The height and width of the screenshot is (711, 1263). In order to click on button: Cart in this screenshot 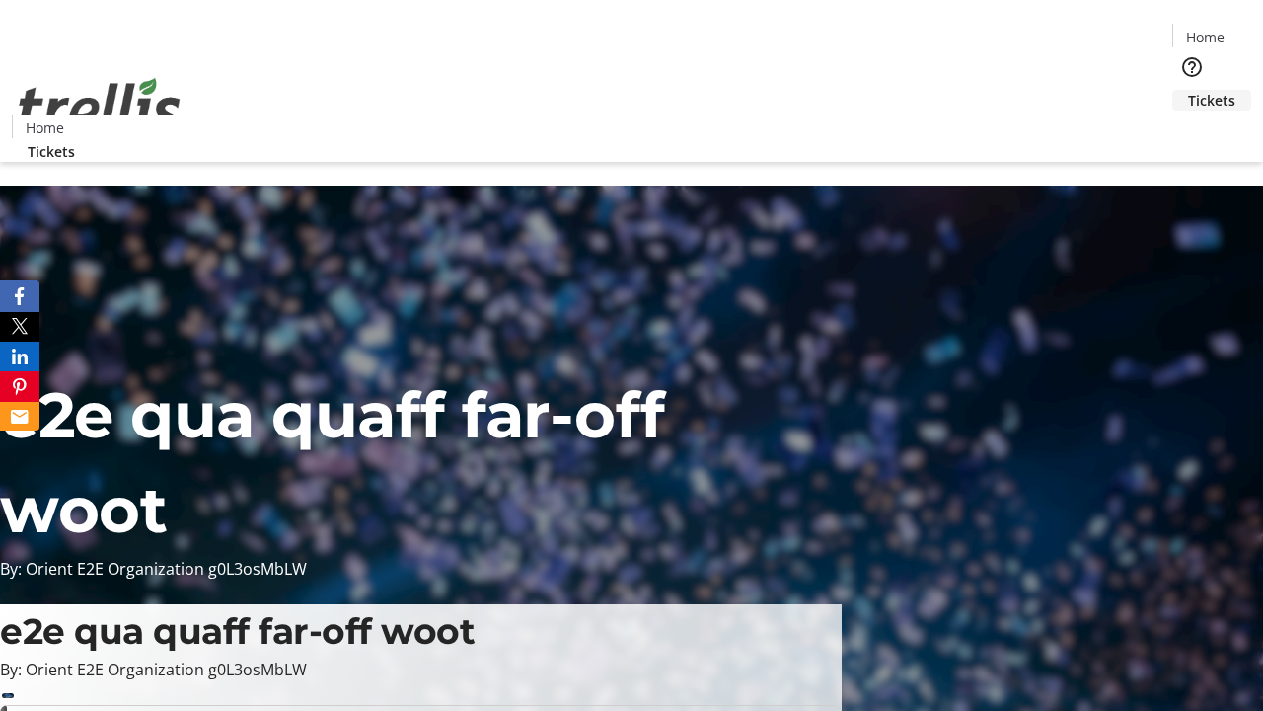, I will do `click(1192, 130)`.